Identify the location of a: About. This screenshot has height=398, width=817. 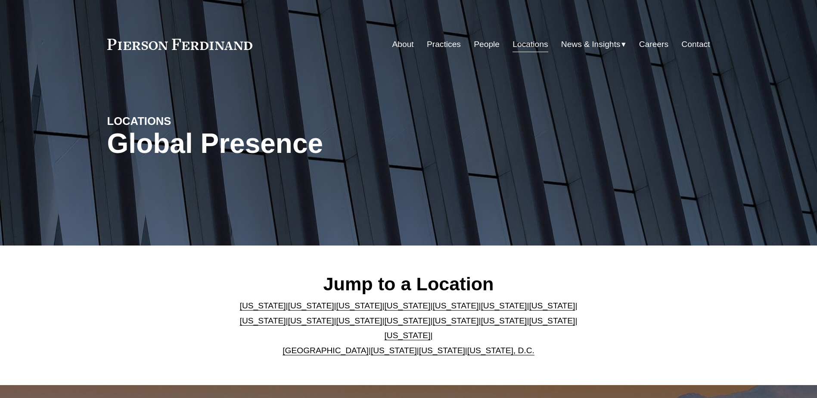
(403, 44).